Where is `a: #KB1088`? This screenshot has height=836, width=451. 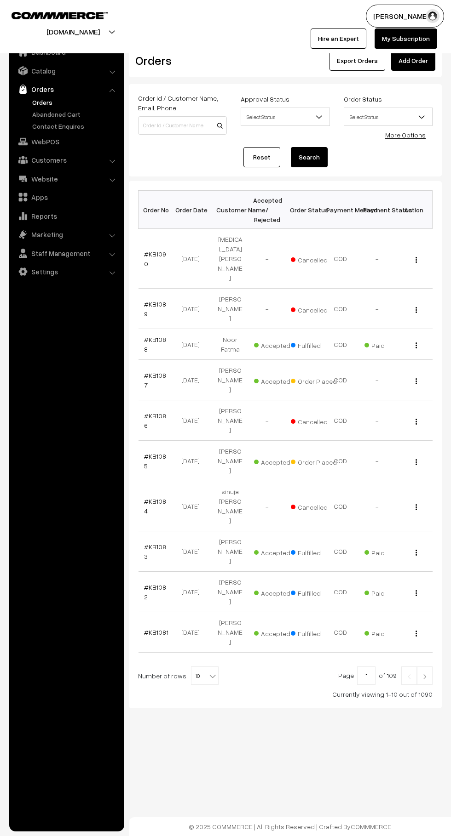
a: #KB1088 is located at coordinates (155, 344).